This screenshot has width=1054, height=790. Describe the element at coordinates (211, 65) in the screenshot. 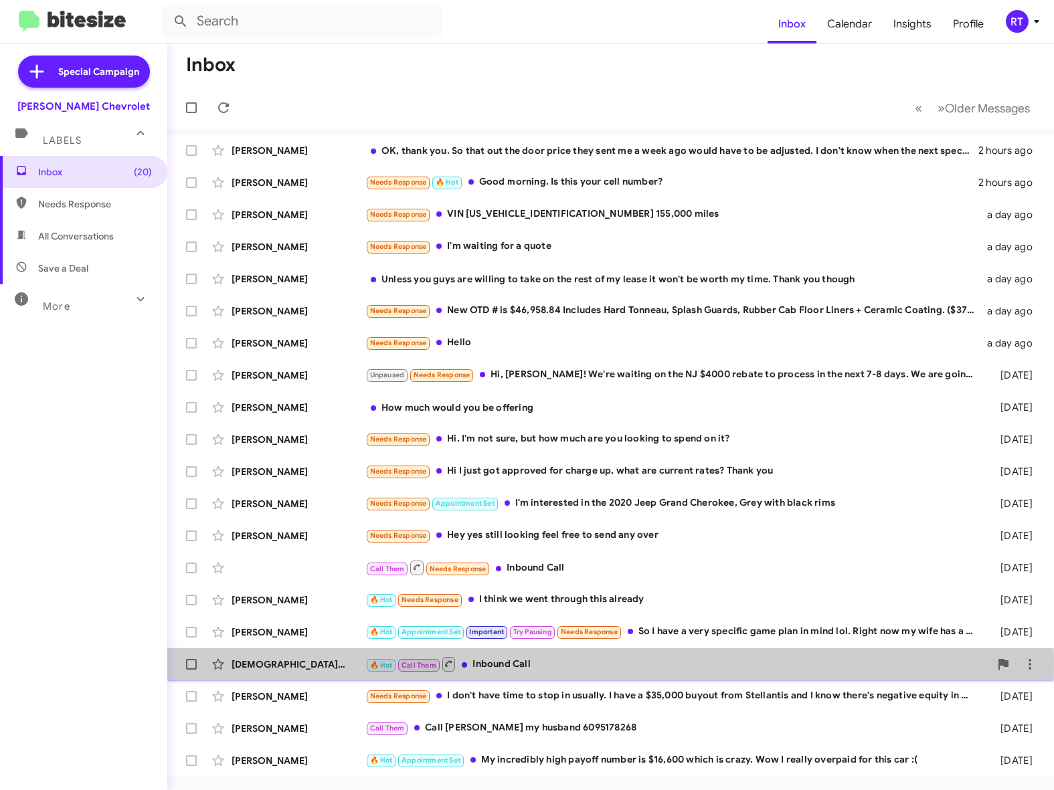

I see `h1: Inbox` at that location.